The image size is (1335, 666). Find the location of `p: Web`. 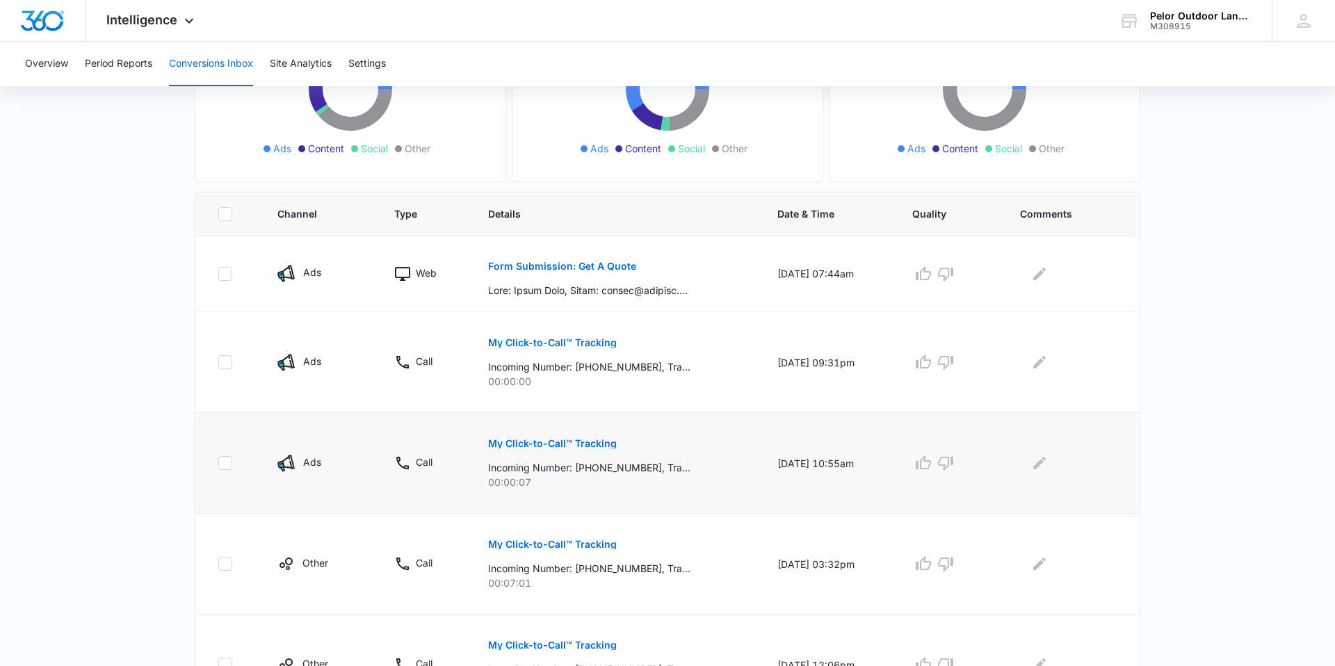

p: Web is located at coordinates (426, 273).